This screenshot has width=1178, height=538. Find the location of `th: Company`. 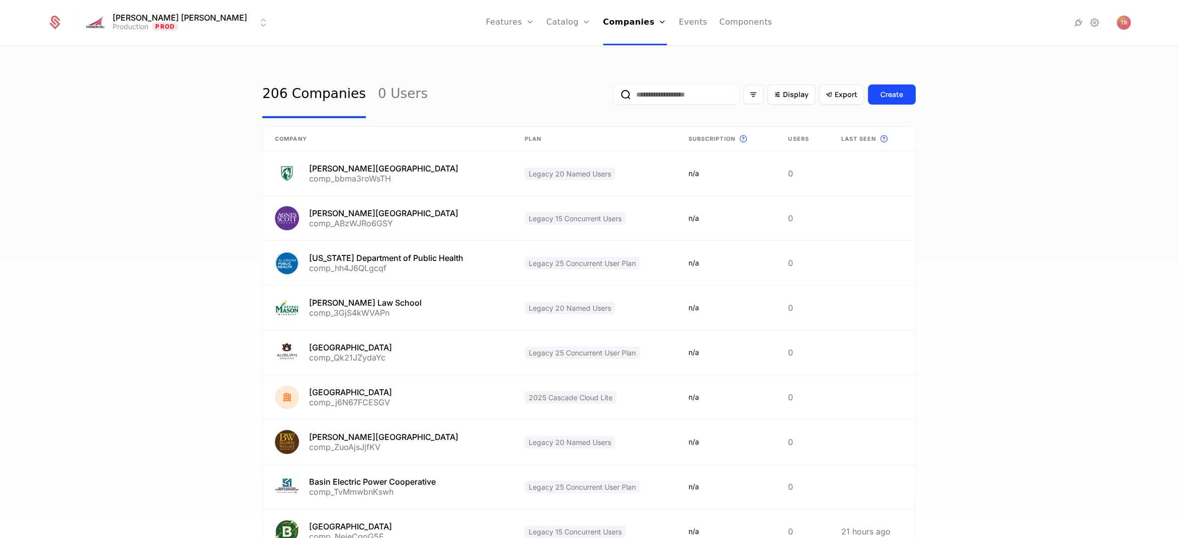

th: Company is located at coordinates (387, 139).